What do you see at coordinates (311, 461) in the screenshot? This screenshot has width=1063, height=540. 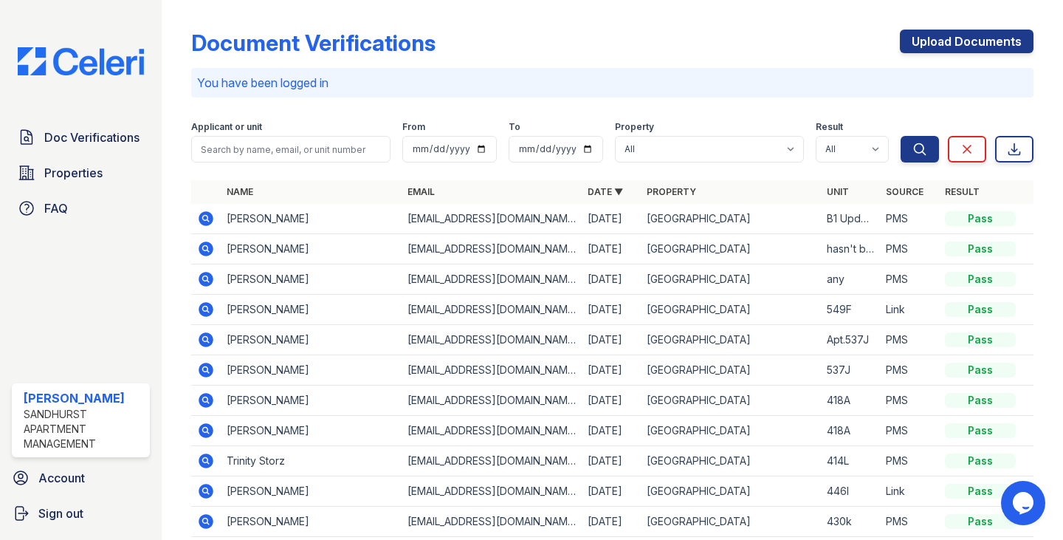 I see `td: Trinity Storz` at bounding box center [311, 461].